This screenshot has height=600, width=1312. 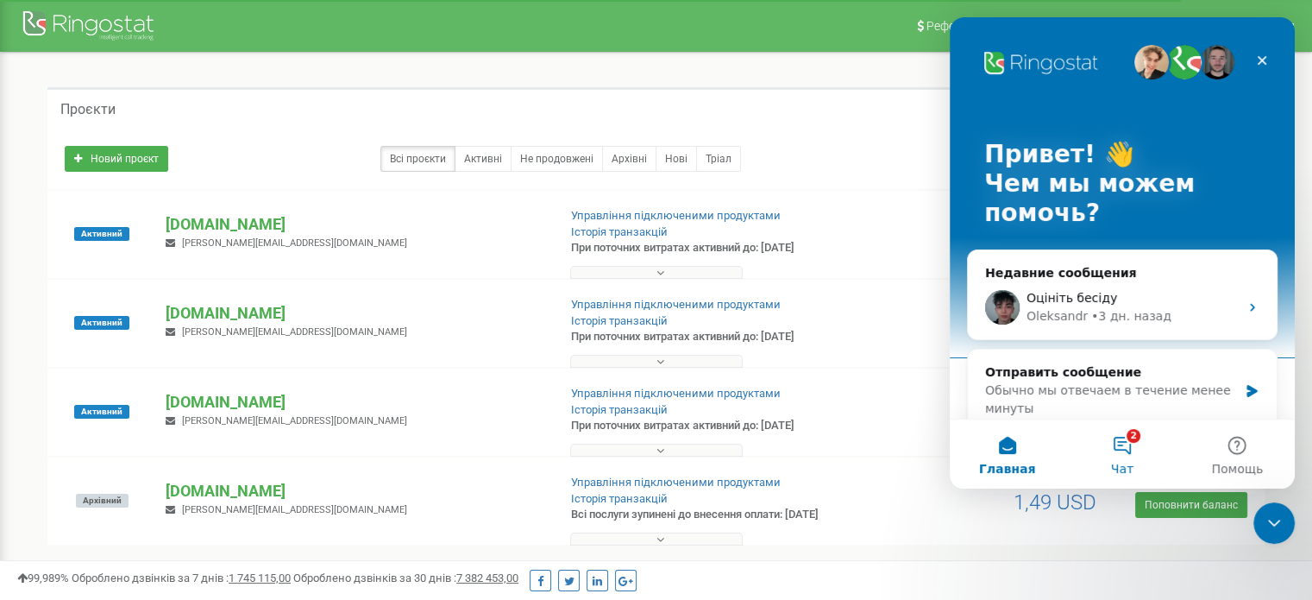 I want to click on img: logo, so click(x=92, y=46).